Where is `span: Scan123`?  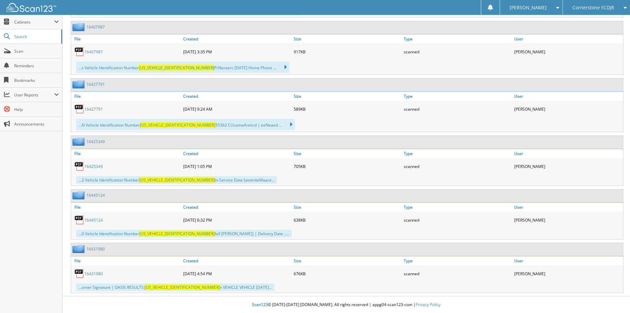
span: Scan123 is located at coordinates (260, 304).